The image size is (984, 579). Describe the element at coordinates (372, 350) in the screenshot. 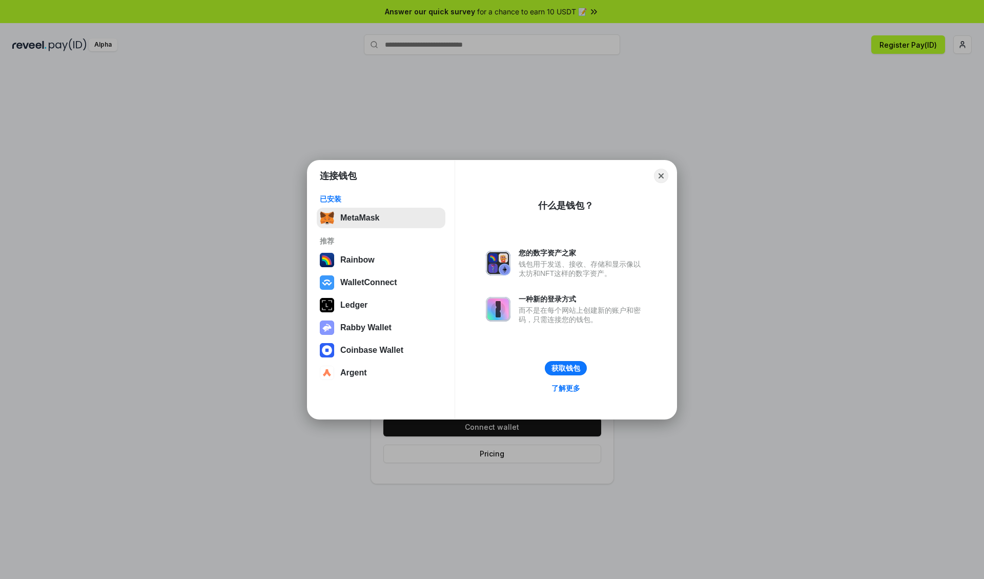

I see `div: Coinbase Wallet` at that location.